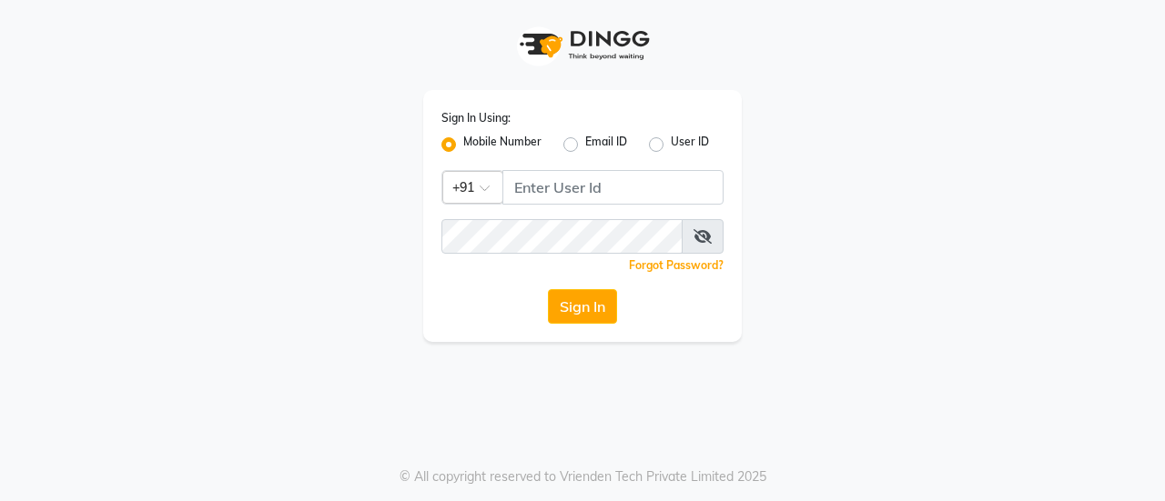 The image size is (1165, 501). Describe the element at coordinates (676, 265) in the screenshot. I see `a: Forgot Password?` at that location.